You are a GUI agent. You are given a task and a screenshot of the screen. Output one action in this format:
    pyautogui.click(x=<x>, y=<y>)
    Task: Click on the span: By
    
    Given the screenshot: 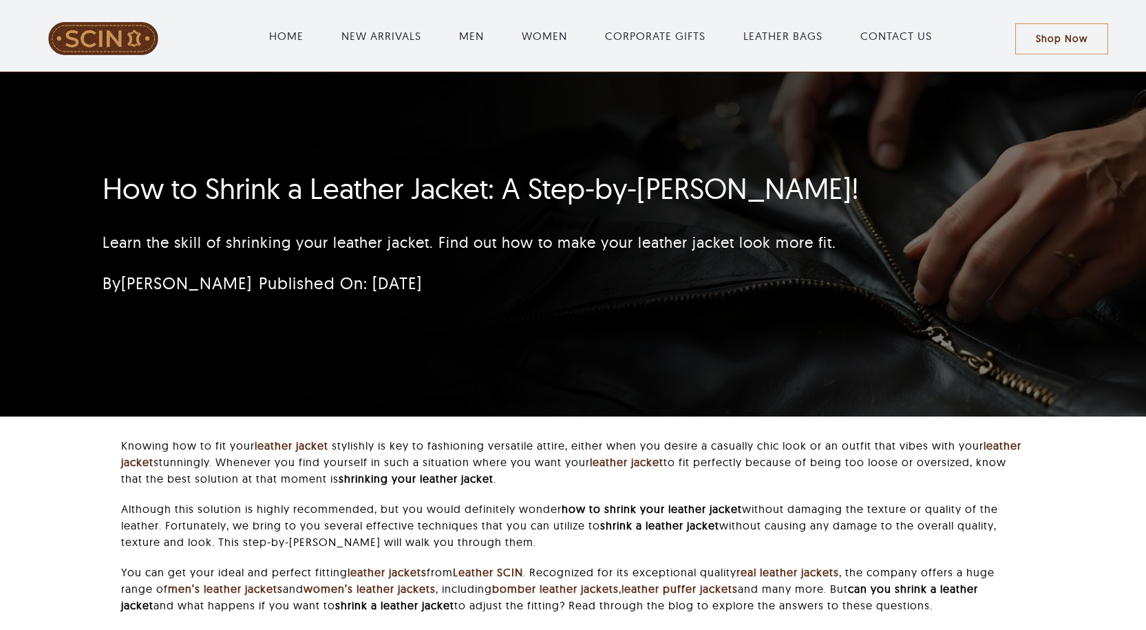 What is the action you would take?
    pyautogui.click(x=177, y=283)
    